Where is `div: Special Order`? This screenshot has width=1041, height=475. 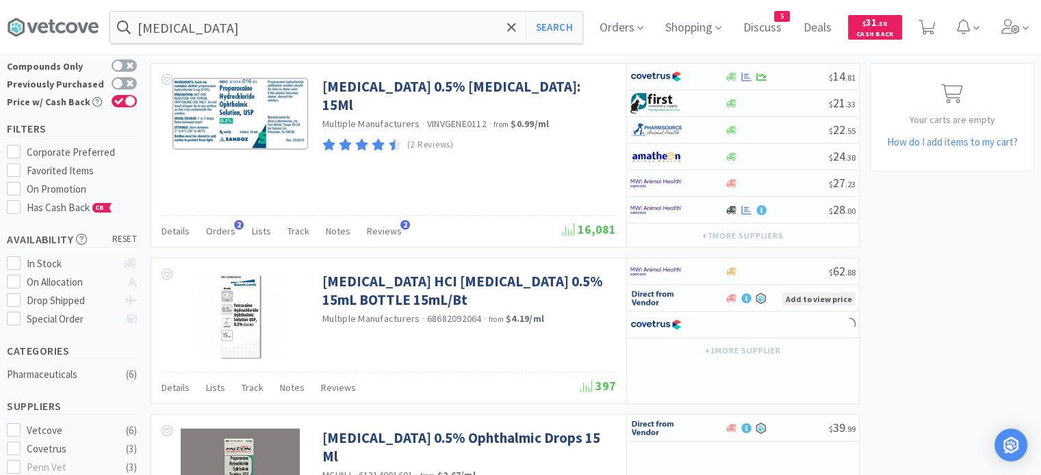 div: Special Order is located at coordinates (72, 319).